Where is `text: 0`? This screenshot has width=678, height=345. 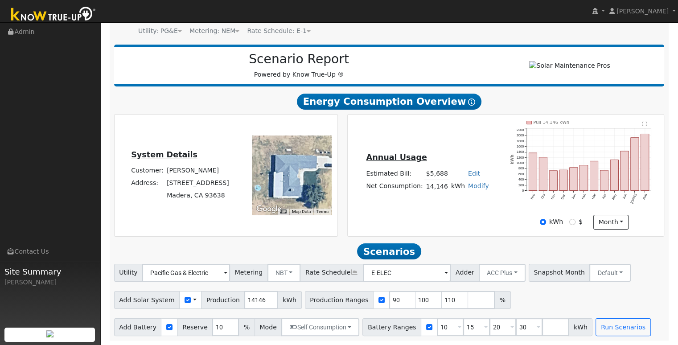 text: 0 is located at coordinates (523, 190).